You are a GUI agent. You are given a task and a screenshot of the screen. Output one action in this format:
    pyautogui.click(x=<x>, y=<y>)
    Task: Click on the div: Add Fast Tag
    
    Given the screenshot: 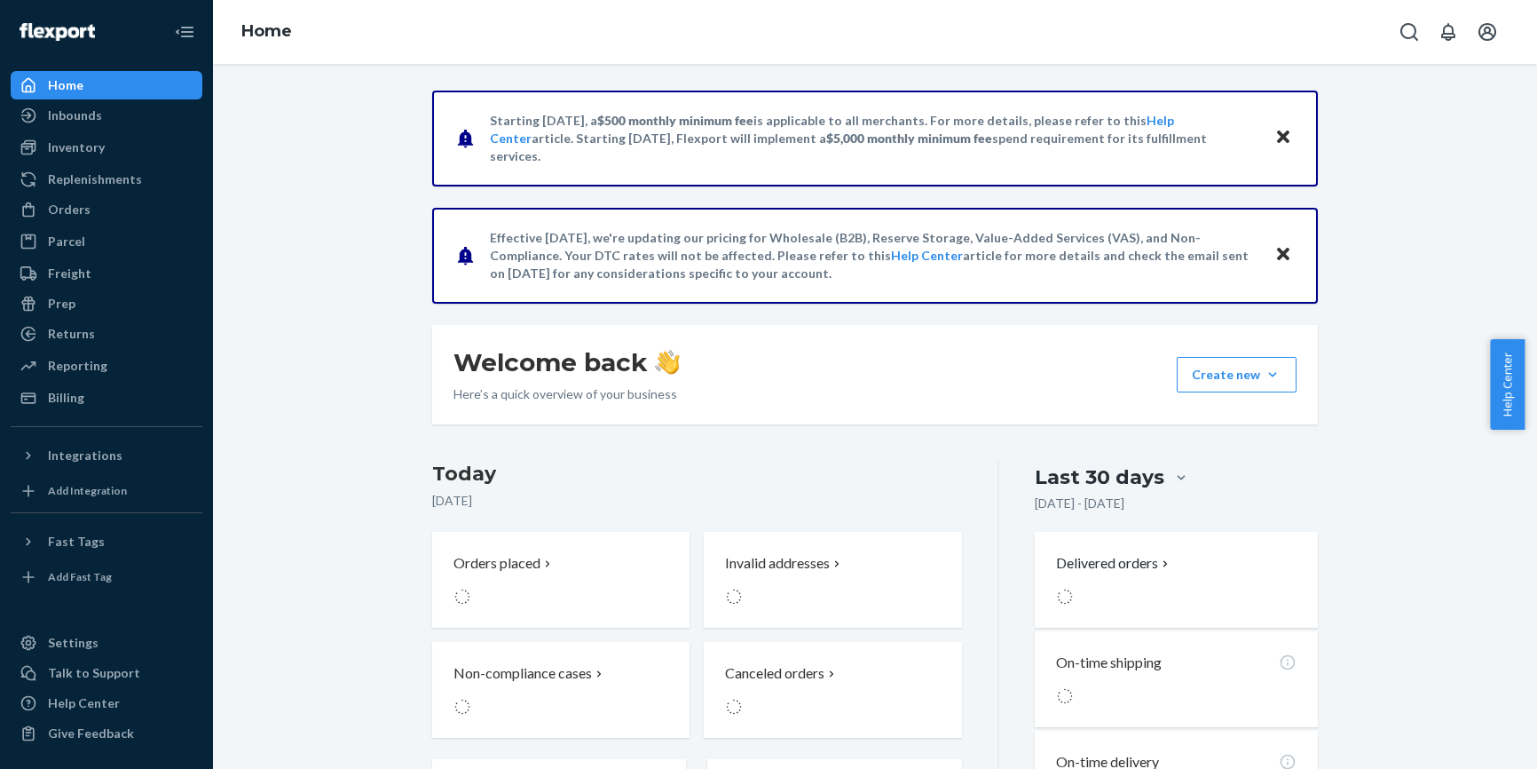 What is the action you would take?
    pyautogui.click(x=80, y=576)
    